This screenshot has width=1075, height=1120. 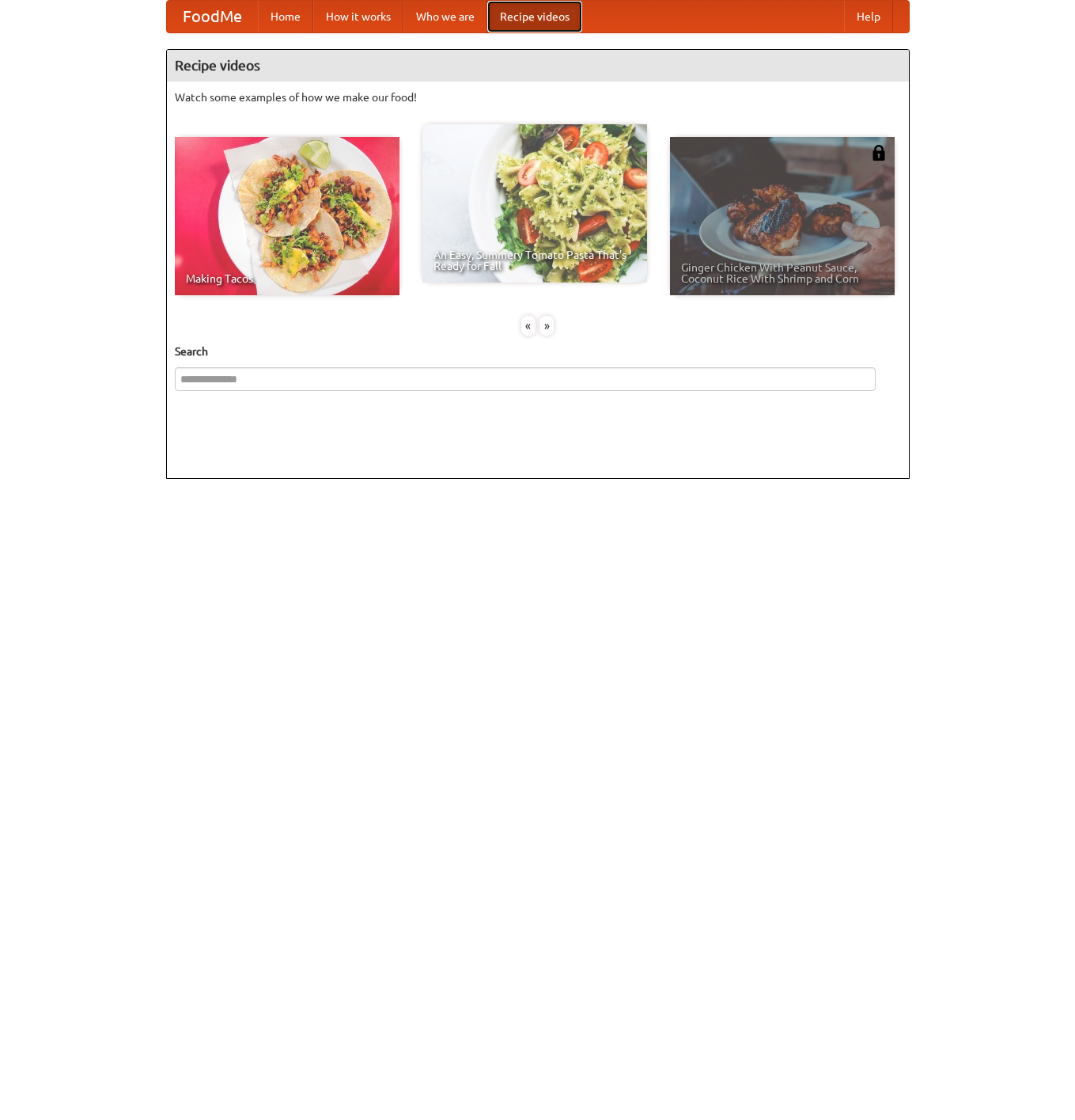 What do you see at coordinates (538, 97) in the screenshot?
I see `p: Watch some examples of how we make our food!` at bounding box center [538, 97].